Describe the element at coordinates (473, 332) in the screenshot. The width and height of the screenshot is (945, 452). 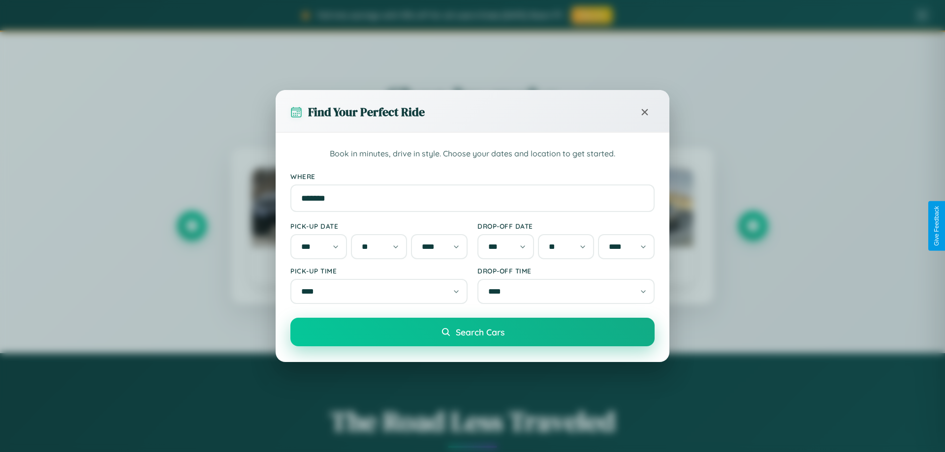
I see `button: Search Cars` at that location.